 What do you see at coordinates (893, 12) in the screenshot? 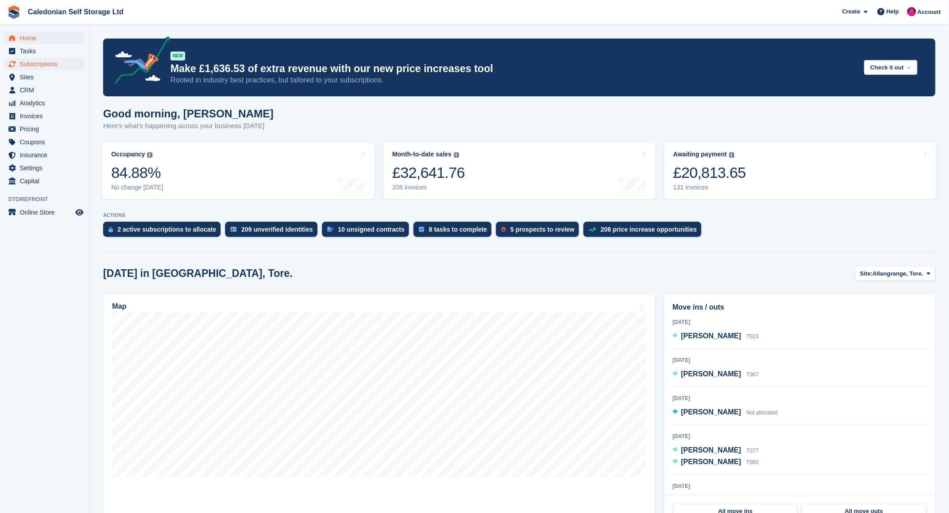
I see `span: Help` at bounding box center [893, 12].